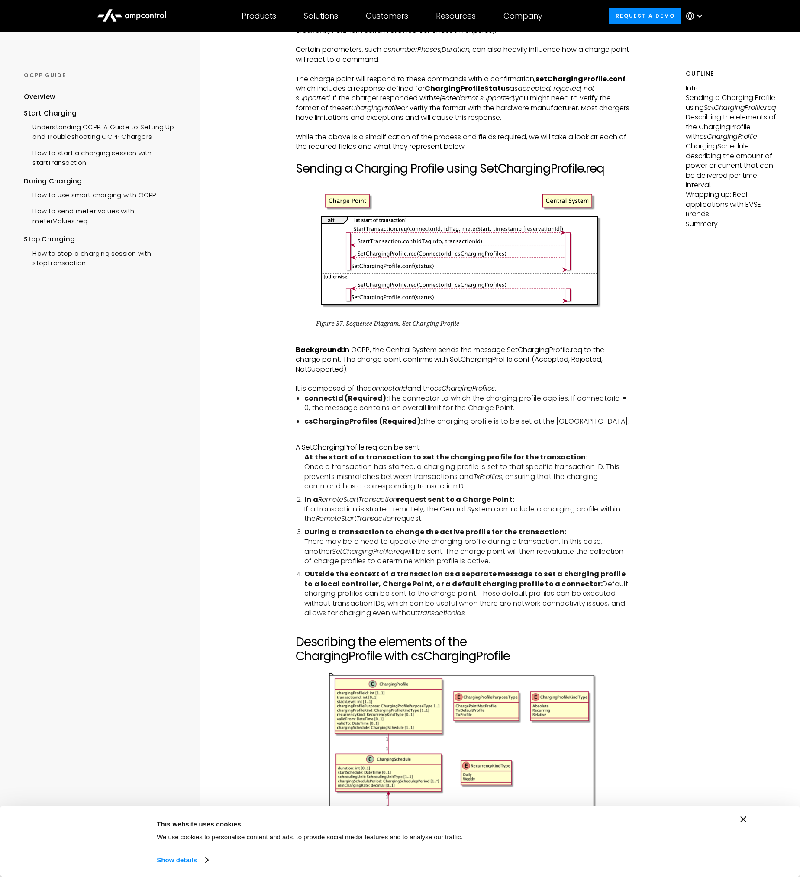  What do you see at coordinates (371, 108) in the screenshot?
I see `em: setChargingProfile` at bounding box center [371, 108].